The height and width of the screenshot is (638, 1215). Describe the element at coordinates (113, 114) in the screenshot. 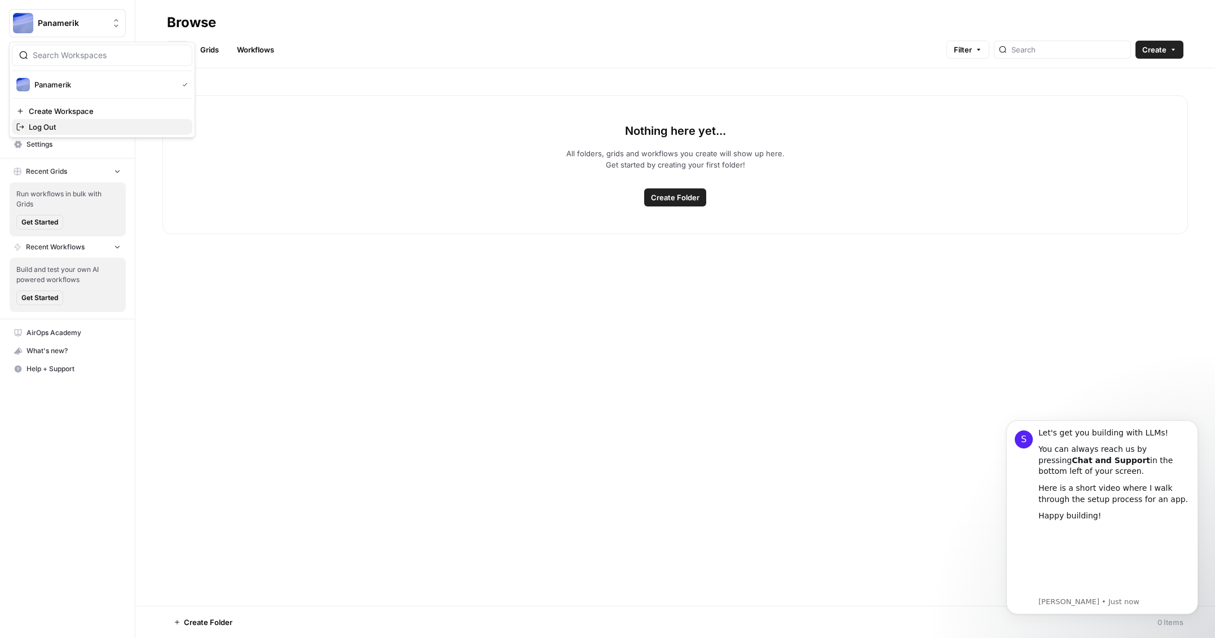

I see `div: message notification from Steven, Just now. Let's get you building with LLMs! You can always reac...` at that location.